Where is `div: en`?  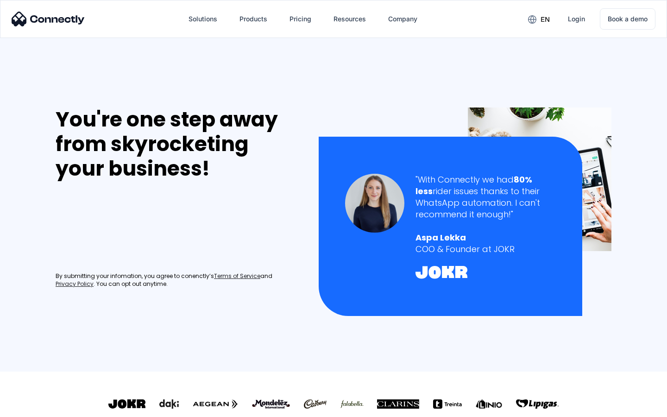 div: en is located at coordinates (545, 19).